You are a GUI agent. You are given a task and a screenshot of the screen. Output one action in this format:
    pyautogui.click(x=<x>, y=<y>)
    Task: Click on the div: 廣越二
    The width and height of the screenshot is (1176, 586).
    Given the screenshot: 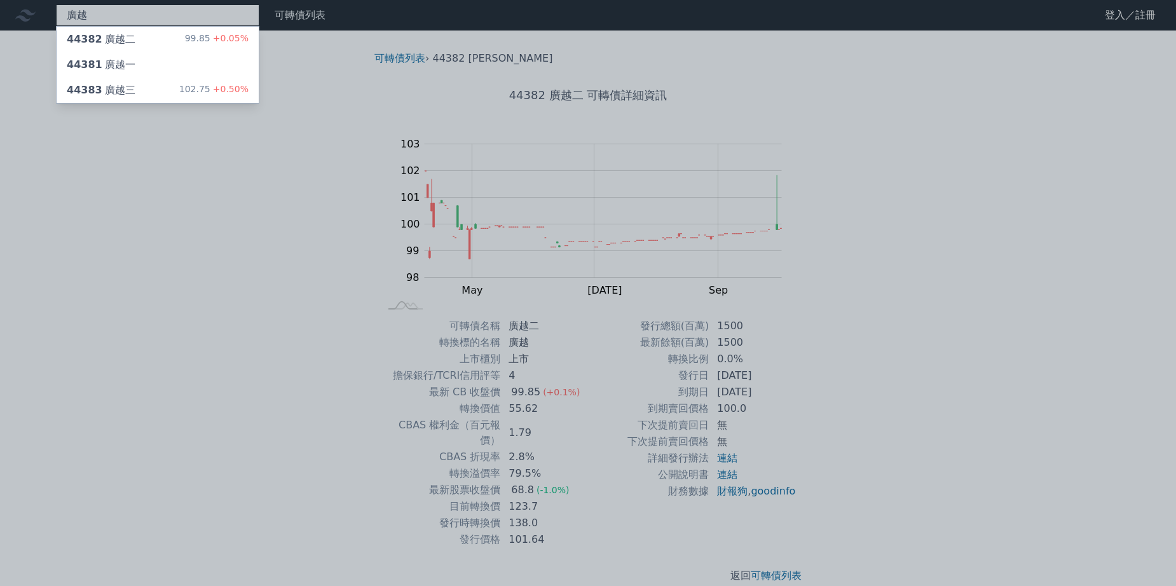 What is the action you would take?
    pyautogui.click(x=101, y=39)
    